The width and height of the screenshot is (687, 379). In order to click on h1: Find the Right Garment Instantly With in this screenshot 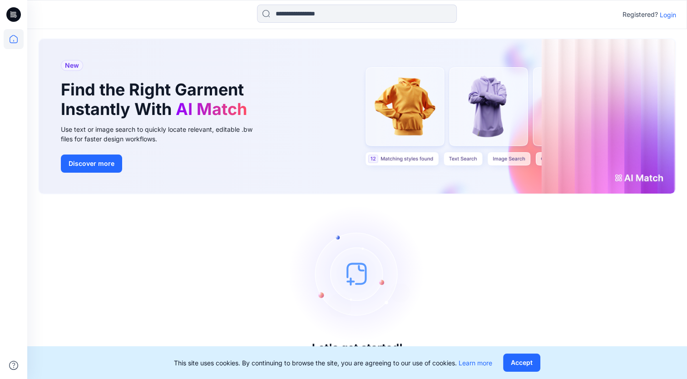, I will do `click(156, 99)`.